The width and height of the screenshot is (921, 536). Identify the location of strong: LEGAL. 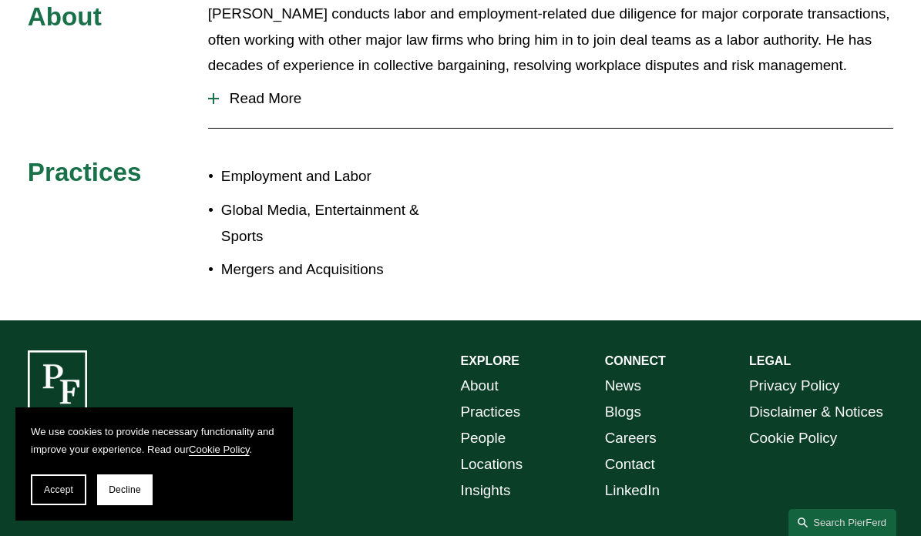
(770, 361).